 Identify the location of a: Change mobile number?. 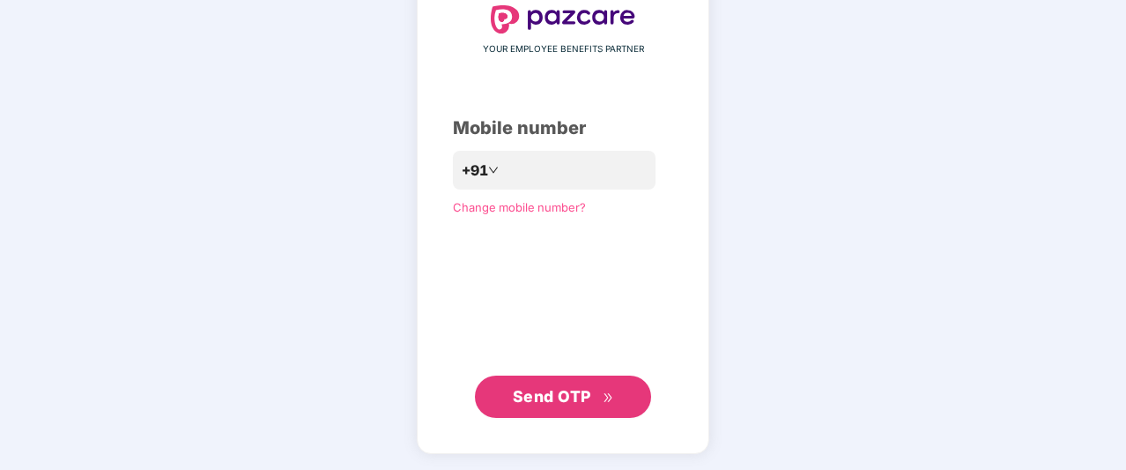
(519, 207).